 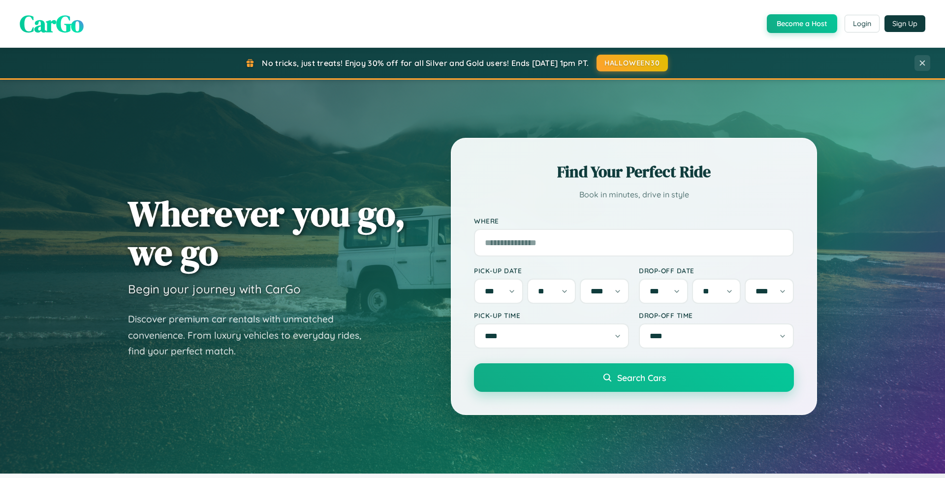 What do you see at coordinates (641, 377) in the screenshot?
I see `span: Search Cars` at bounding box center [641, 377].